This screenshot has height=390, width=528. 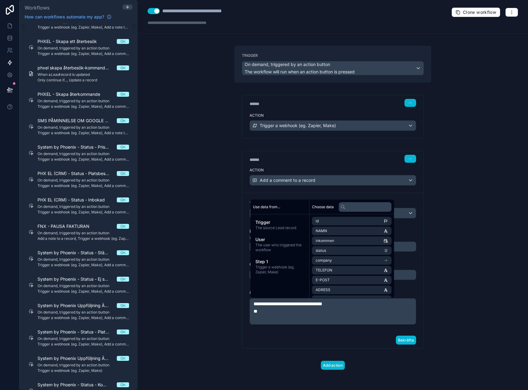 What do you see at coordinates (479, 12) in the screenshot?
I see `span: Clone workflow` at bounding box center [479, 12].